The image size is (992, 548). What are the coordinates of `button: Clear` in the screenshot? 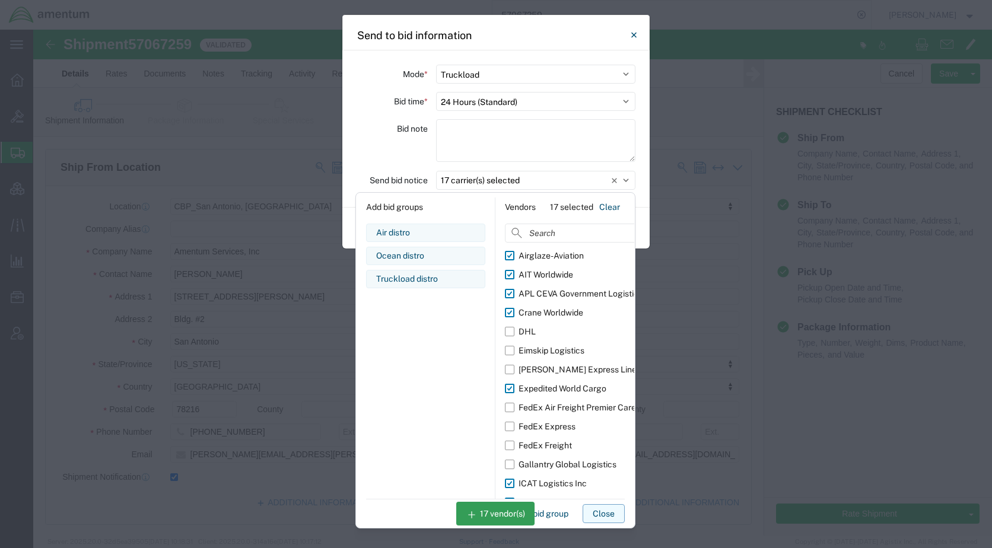 It's located at (609, 207).